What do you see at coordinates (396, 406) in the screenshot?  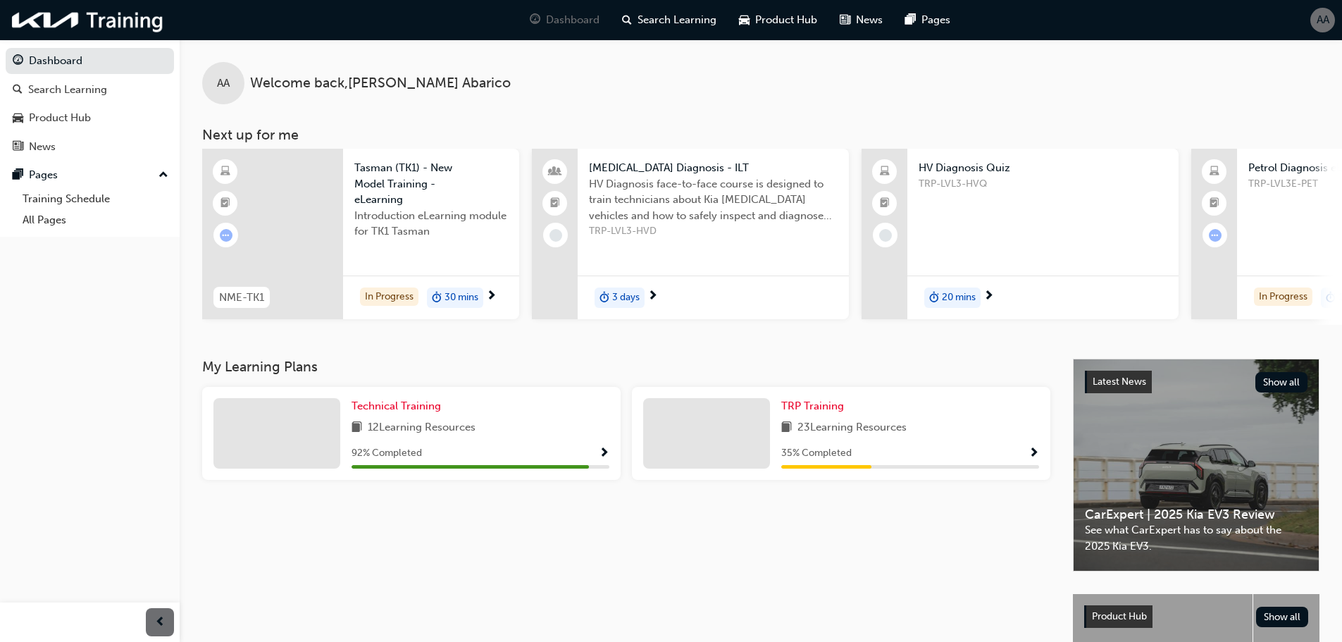 I see `span: Technical Training` at bounding box center [396, 406].